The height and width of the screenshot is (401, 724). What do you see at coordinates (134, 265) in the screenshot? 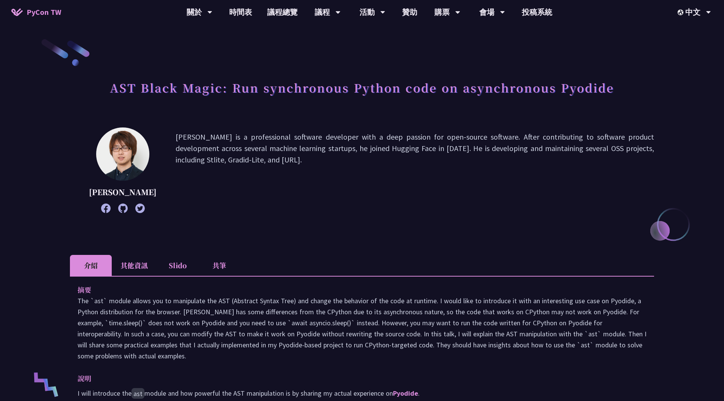
I see `li: 其他資訊` at bounding box center [134, 265].